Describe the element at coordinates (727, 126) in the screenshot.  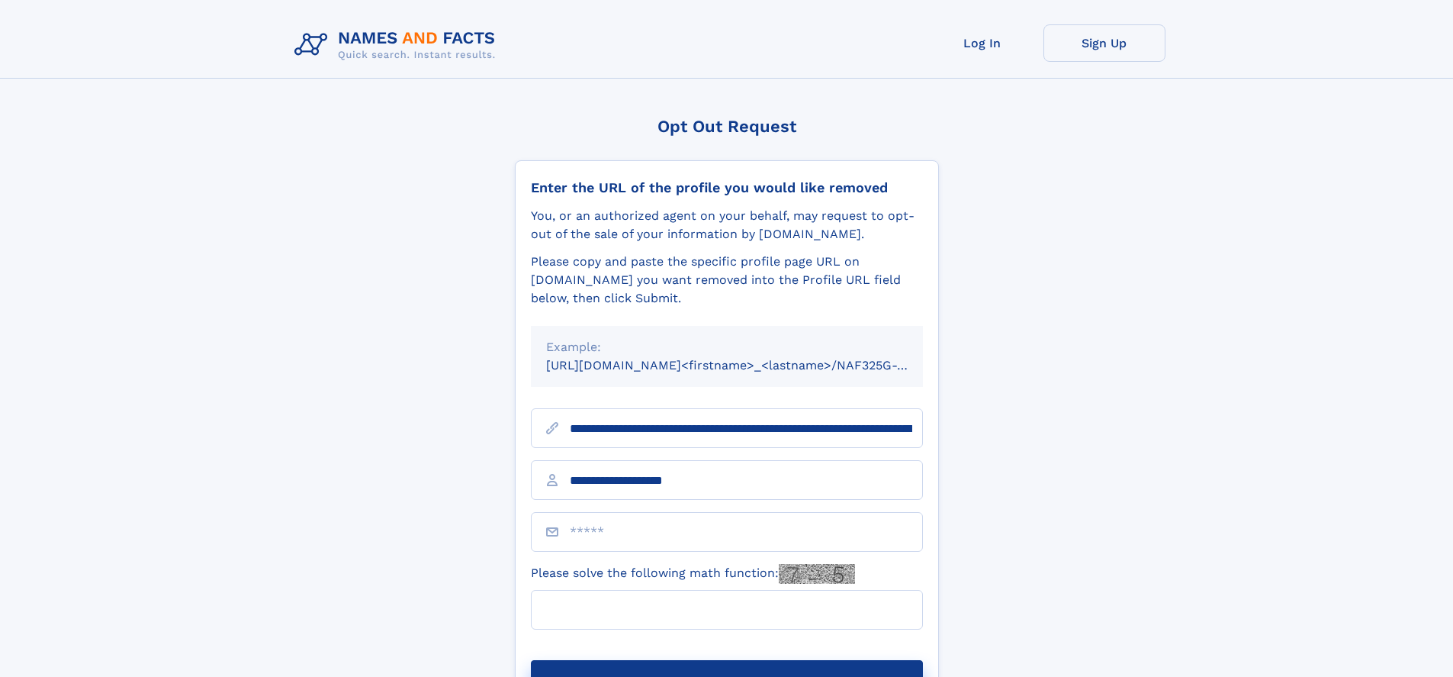
I see `div: Opt Out Request` at that location.